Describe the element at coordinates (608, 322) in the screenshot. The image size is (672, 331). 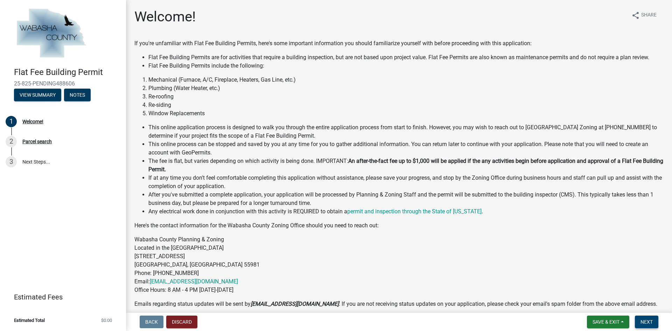
I see `button: Save & Exit` at that location.